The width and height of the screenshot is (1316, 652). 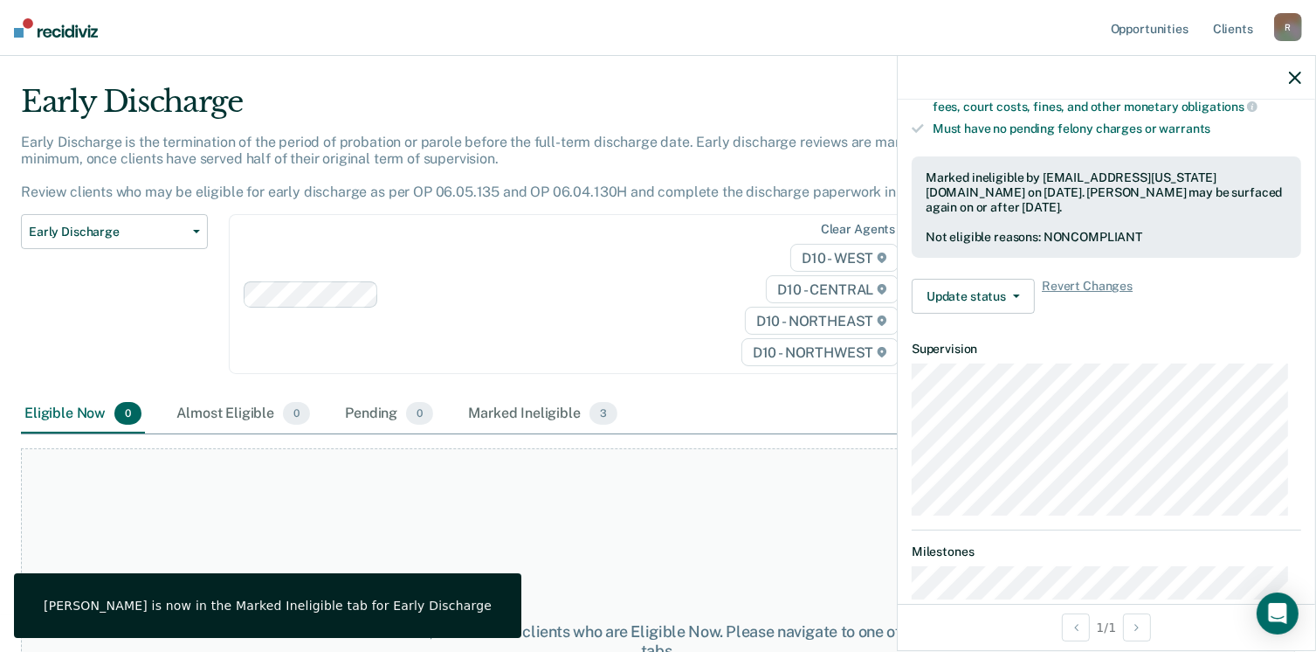 I want to click on span: D10 - WEST, so click(x=845, y=258).